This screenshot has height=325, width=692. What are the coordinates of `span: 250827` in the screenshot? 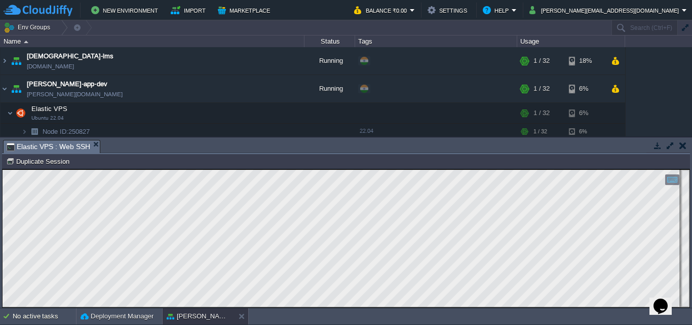 It's located at (66, 131).